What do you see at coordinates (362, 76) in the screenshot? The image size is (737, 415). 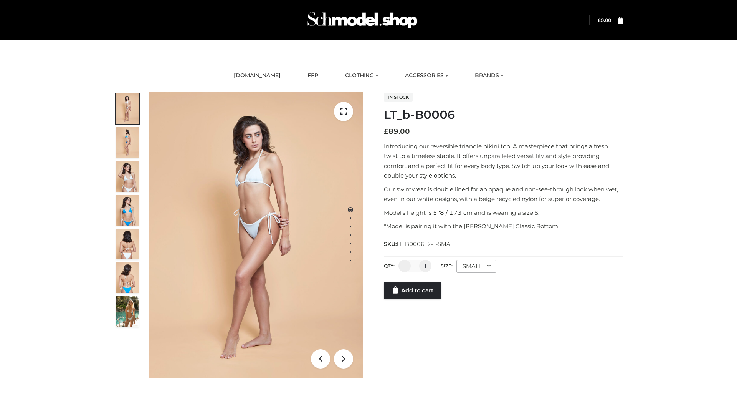 I see `a: CLOTHING` at bounding box center [362, 76].